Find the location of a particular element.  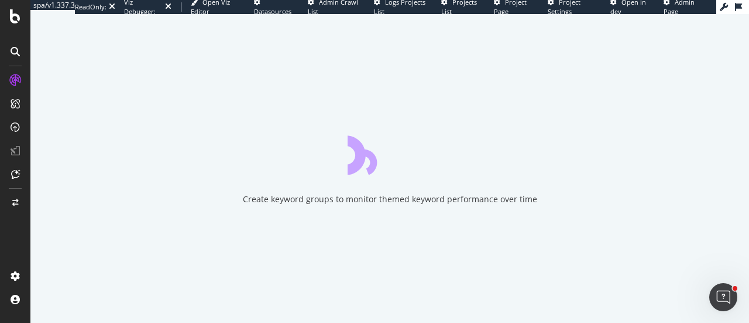

div: Create keyword groups to monitor themed keyword performance over time is located at coordinates (390, 199).